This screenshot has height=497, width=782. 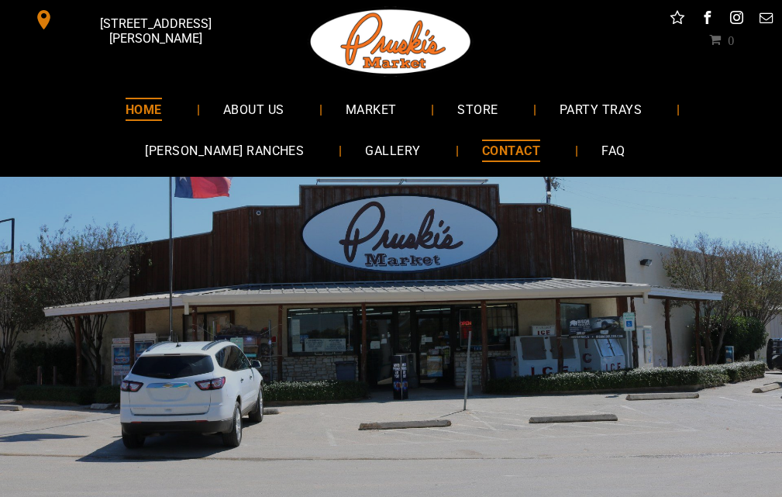 I want to click on a: HOME, so click(x=143, y=108).